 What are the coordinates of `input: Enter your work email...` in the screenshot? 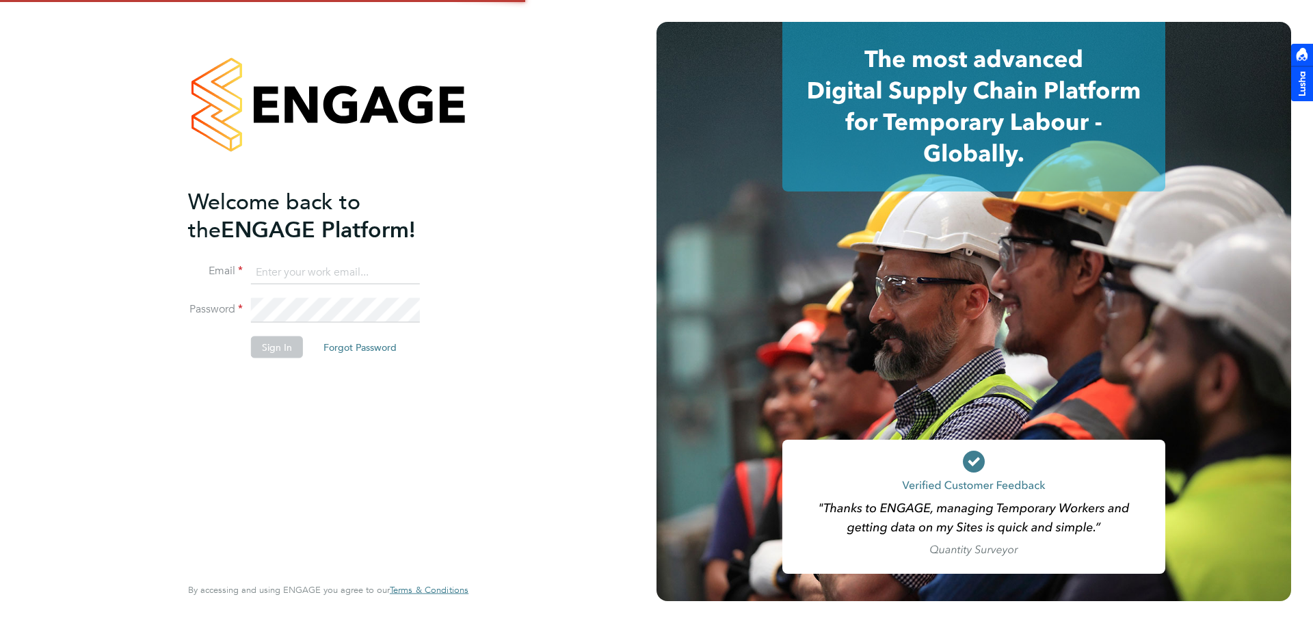 It's located at (335, 272).